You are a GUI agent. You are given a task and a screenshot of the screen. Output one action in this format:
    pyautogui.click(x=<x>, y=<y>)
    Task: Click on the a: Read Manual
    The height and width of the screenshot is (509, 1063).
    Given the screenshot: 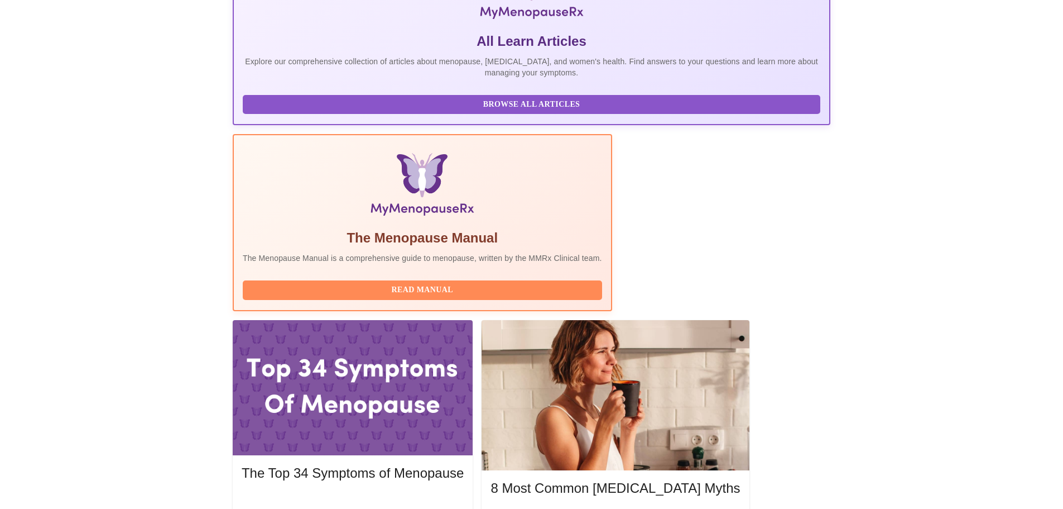 What is the action you would take?
    pyautogui.click(x=424, y=289)
    